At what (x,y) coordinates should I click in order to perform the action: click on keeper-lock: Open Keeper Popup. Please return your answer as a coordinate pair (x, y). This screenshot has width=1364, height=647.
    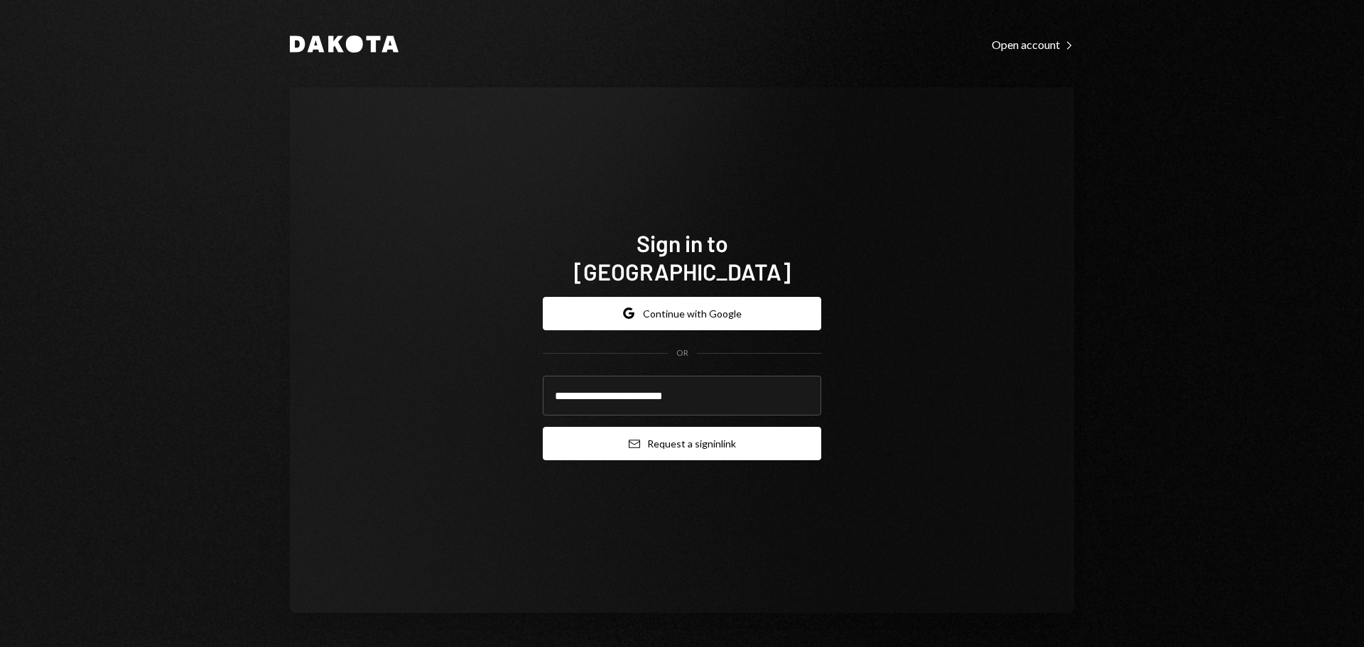
    Looking at the image, I should click on (801, 396).